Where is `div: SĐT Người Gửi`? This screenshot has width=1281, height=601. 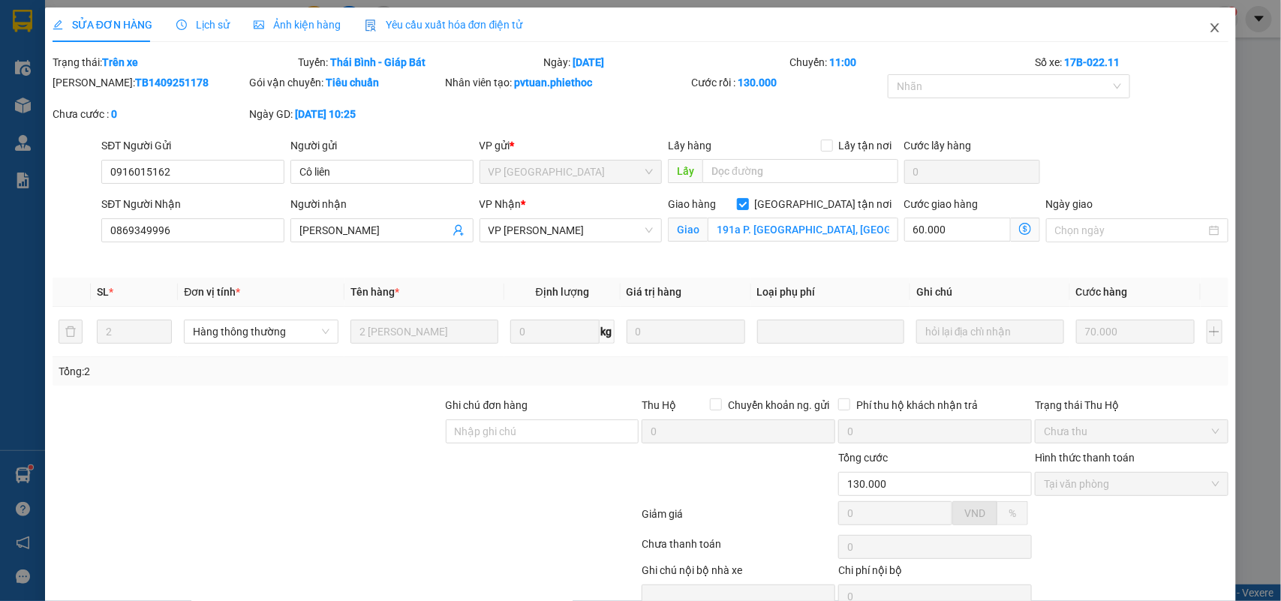 div: SĐT Người Gửi is located at coordinates (193, 146).